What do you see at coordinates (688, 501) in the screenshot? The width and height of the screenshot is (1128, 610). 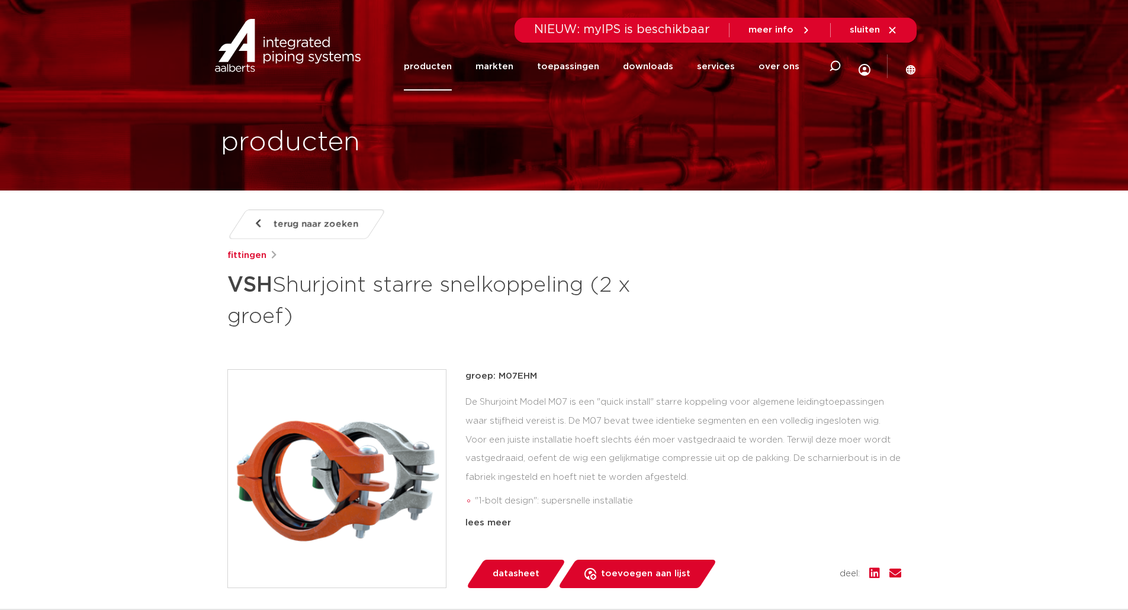 I see `li: "1-bolt design": supersnelle installatie` at bounding box center [688, 501].